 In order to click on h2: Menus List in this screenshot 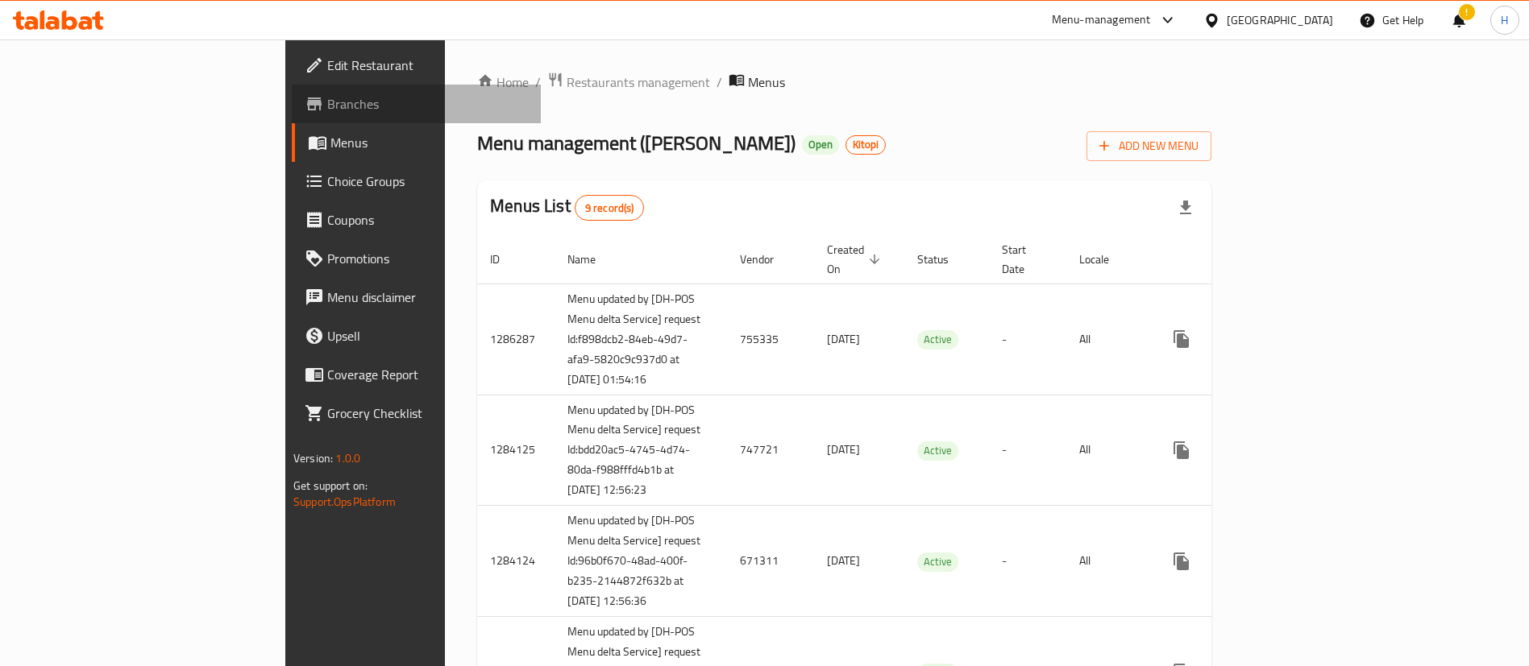, I will do `click(567, 207)`.